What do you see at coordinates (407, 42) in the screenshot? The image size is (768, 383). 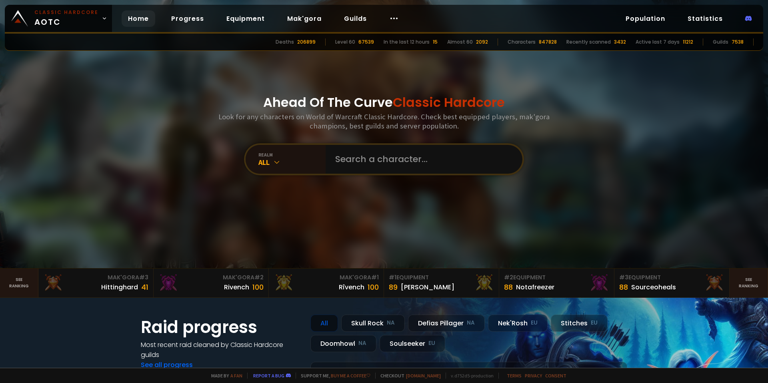 I see `div: In the last 12 hours` at bounding box center [407, 42].